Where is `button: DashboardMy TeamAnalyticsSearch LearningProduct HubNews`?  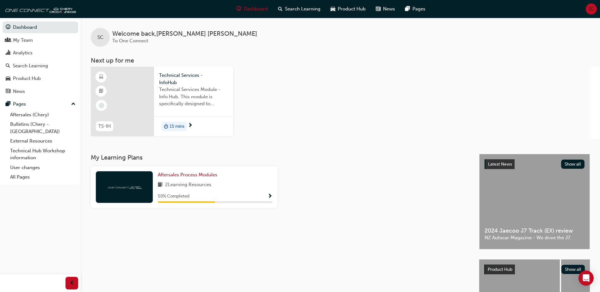
button: DashboardMy TeamAnalyticsSearch LearningProduct HubNews is located at coordinates (40, 59).